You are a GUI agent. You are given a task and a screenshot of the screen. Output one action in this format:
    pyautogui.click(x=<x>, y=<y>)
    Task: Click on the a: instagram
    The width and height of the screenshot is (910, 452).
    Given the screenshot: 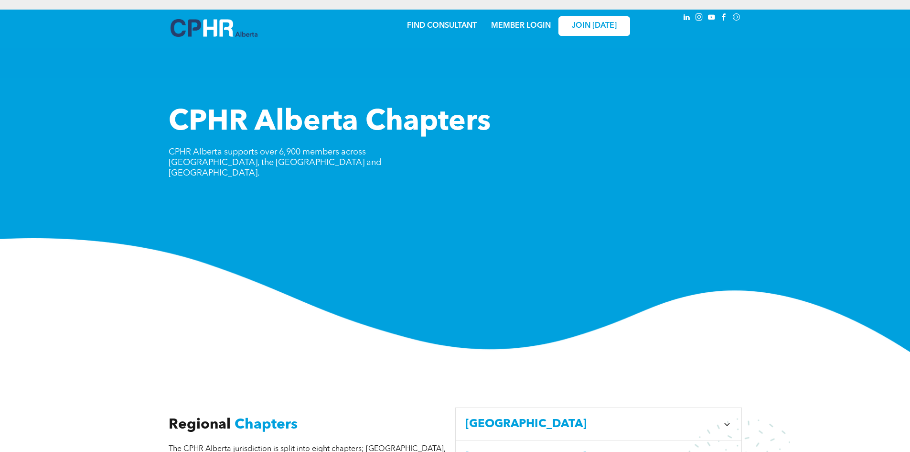 What is the action you would take?
    pyautogui.click(x=700, y=18)
    